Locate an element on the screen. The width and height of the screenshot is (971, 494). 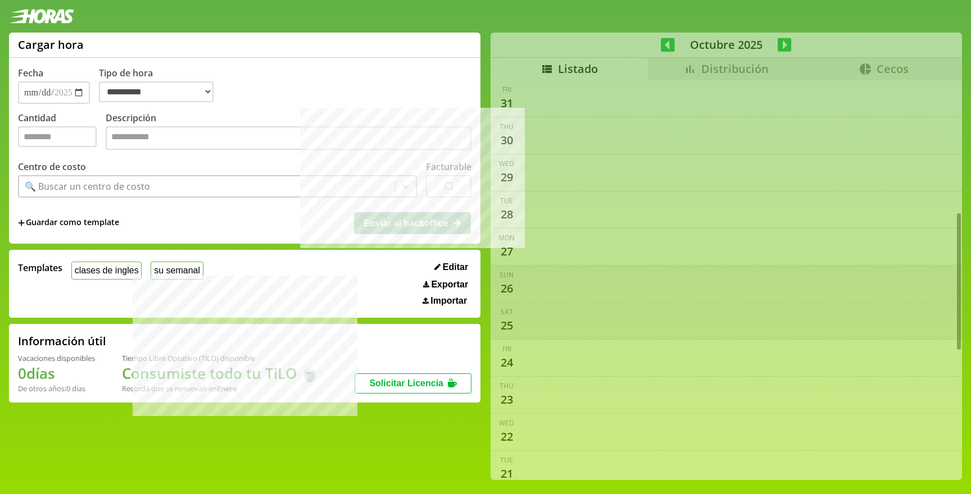
div: Recordá que se renuevan en is located at coordinates (220, 389).